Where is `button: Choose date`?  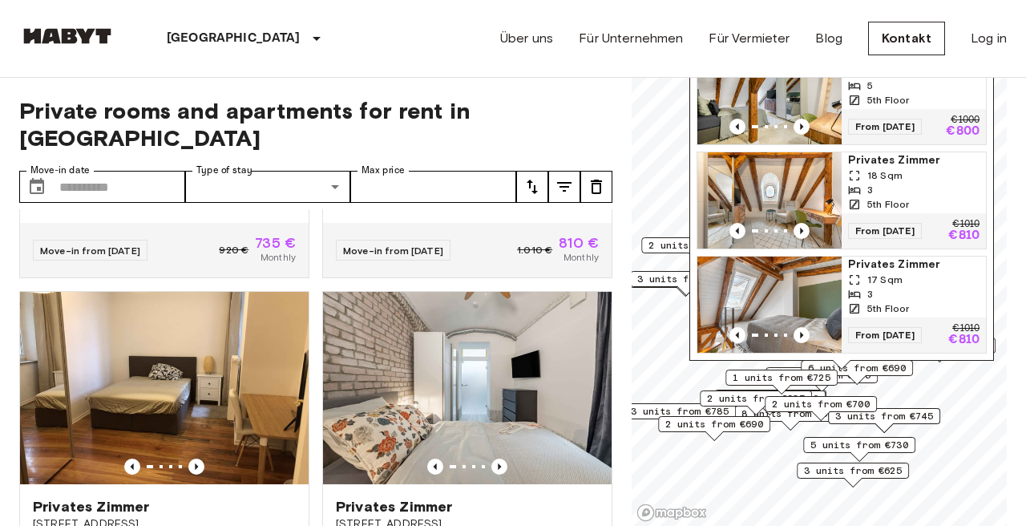
button: Choose date is located at coordinates (37, 187).